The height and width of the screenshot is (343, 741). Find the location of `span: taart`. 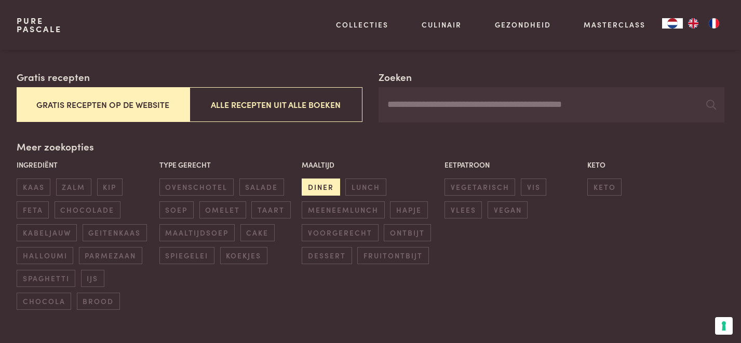

span: taart is located at coordinates (271, 210).